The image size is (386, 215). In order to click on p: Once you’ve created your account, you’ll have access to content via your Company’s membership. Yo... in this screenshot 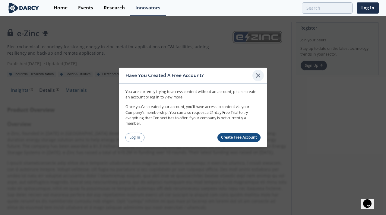, I will do `click(193, 115)`.